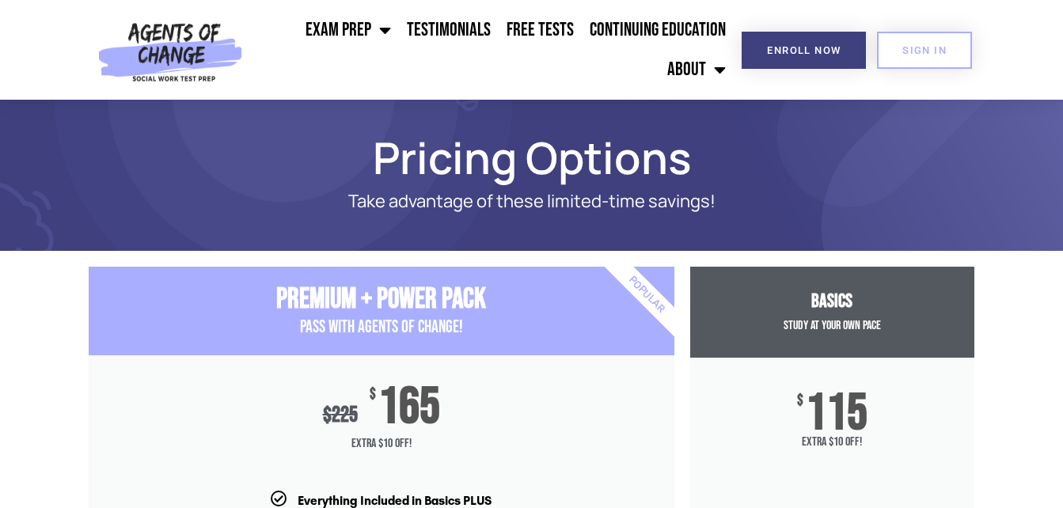 The image size is (1063, 508). I want to click on span: 165, so click(409, 407).